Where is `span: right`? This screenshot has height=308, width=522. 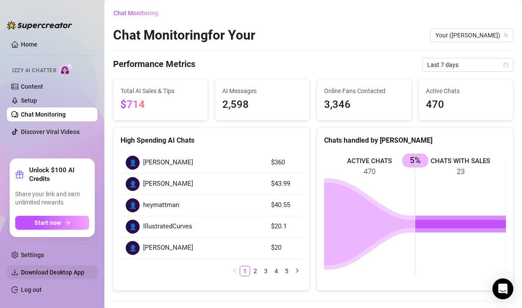
span: right is located at coordinates (297, 271).